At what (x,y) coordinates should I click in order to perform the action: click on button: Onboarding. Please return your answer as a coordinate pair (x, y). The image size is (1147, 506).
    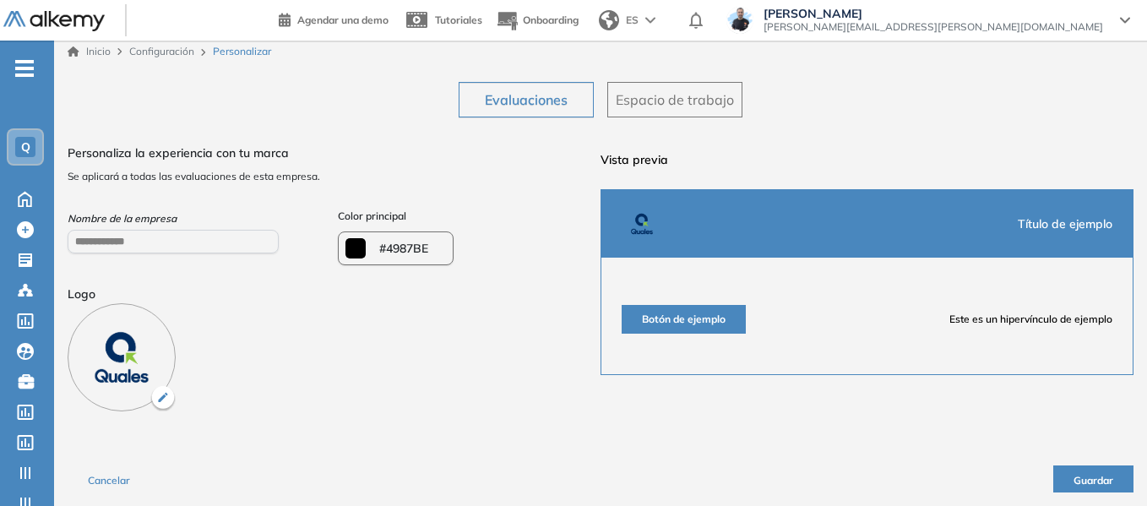
    Looking at the image, I should click on (537, 20).